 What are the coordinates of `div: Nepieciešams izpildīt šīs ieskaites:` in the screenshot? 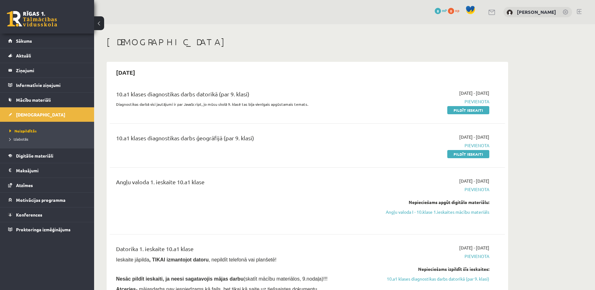 It's located at (430, 269).